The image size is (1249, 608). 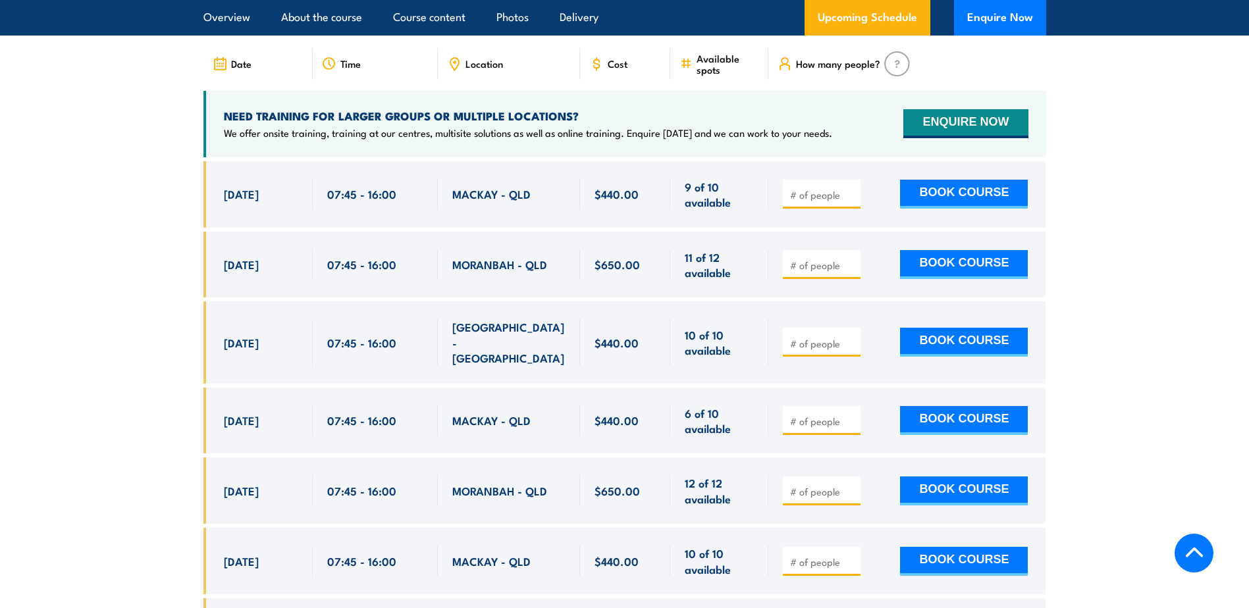 I want to click on h4: NEED TRAINING FOR LARGER GROUPS OR MULTIPLE LOCATIONS?, so click(x=528, y=116).